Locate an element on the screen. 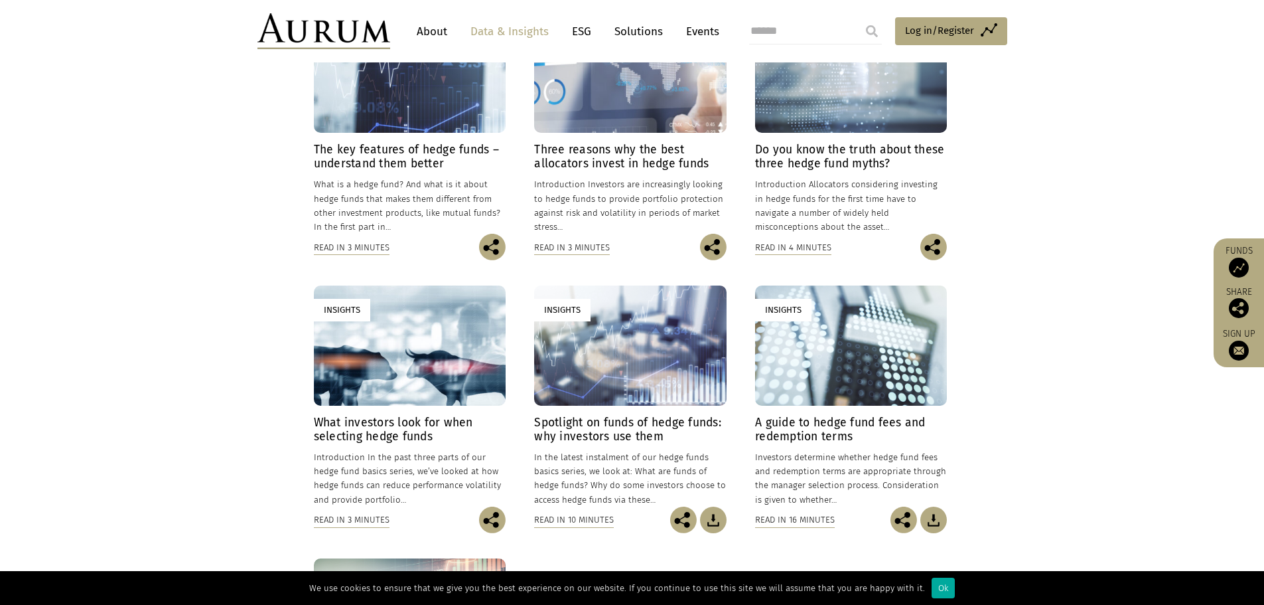  img: Aurum is located at coordinates (324, 31).